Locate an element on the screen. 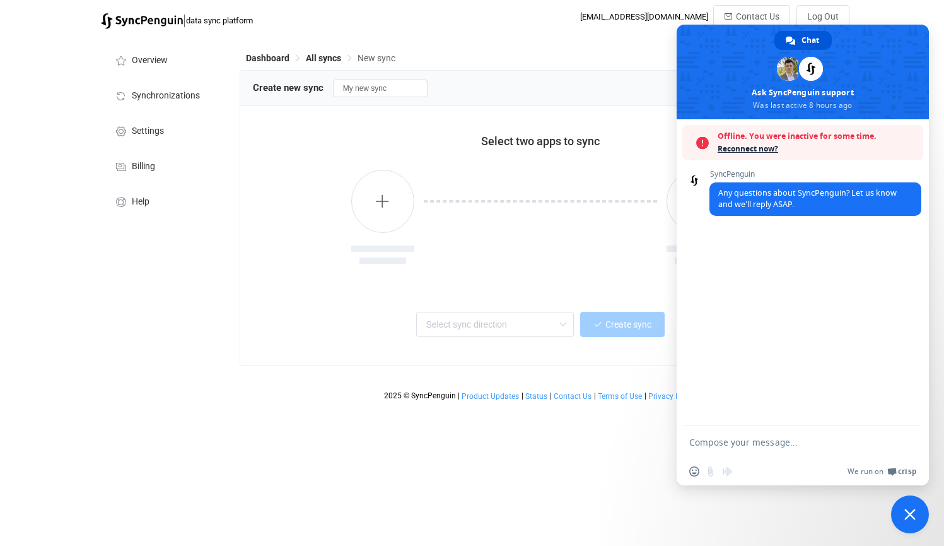  input: Select sync direction is located at coordinates (495, 324).